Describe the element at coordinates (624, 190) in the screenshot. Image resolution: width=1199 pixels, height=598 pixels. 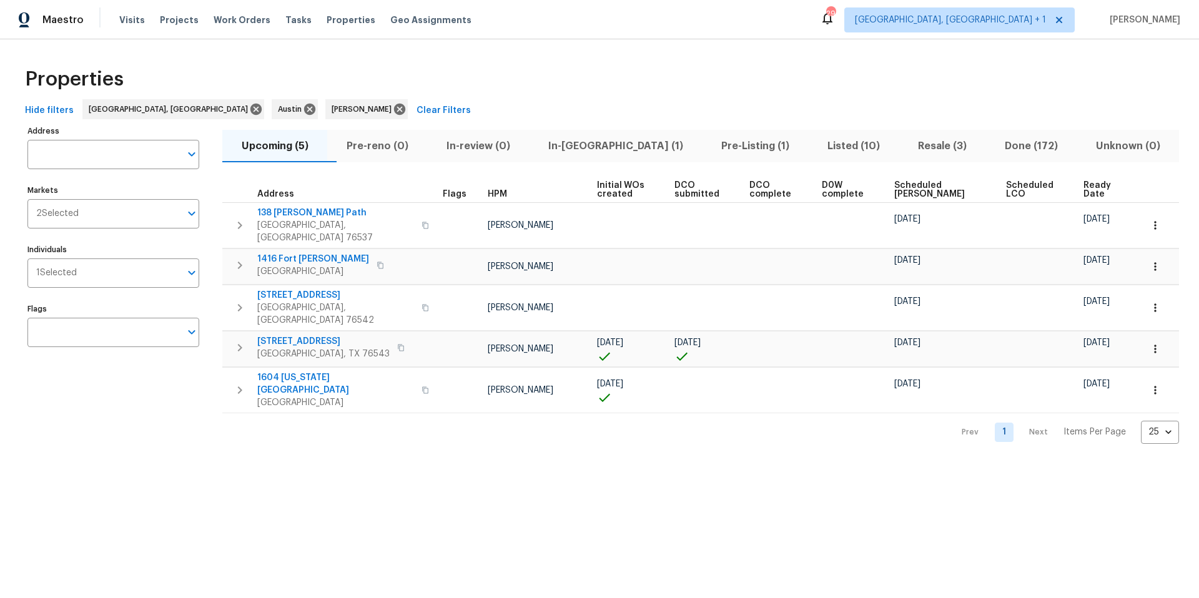
I see `span: Initial WOs created` at that location.